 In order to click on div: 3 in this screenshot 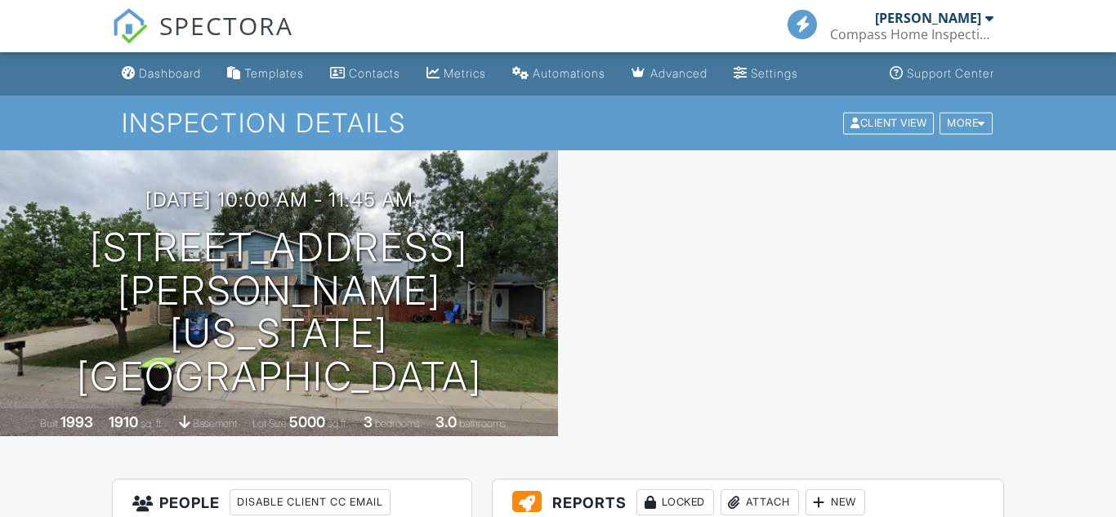, I will do `click(368, 422)`.